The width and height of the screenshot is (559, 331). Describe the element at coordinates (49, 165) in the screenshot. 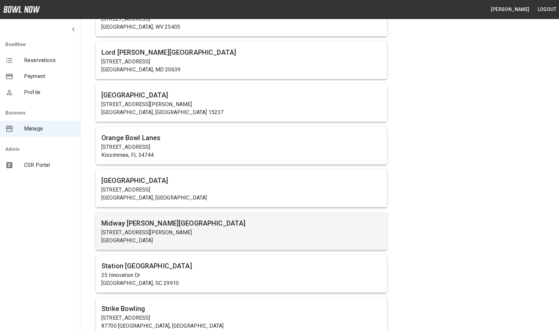

I see `span: CSR Portal` at that location.